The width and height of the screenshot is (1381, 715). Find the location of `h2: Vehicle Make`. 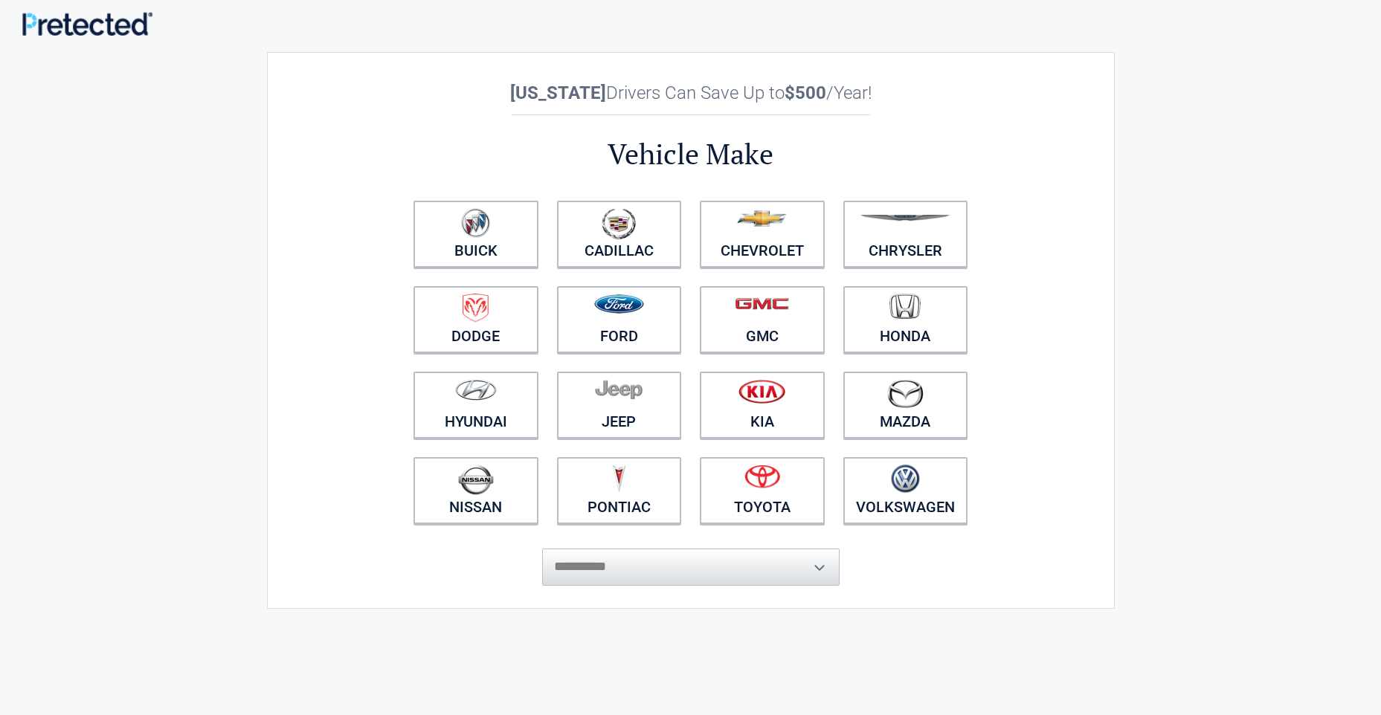

h2: Vehicle Make is located at coordinates (691, 154).